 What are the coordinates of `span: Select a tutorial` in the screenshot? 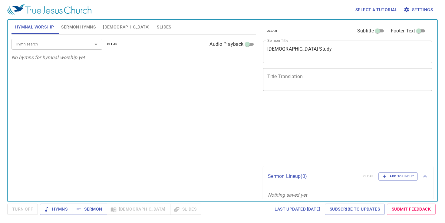 It's located at (376, 10).